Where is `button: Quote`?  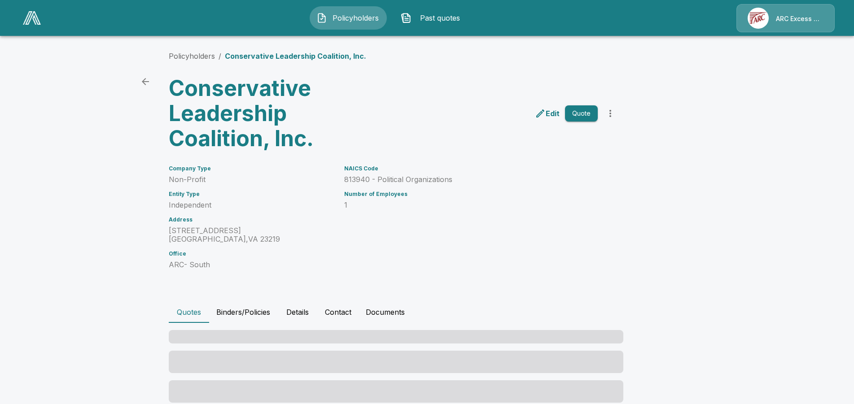
button: Quote is located at coordinates (581, 114).